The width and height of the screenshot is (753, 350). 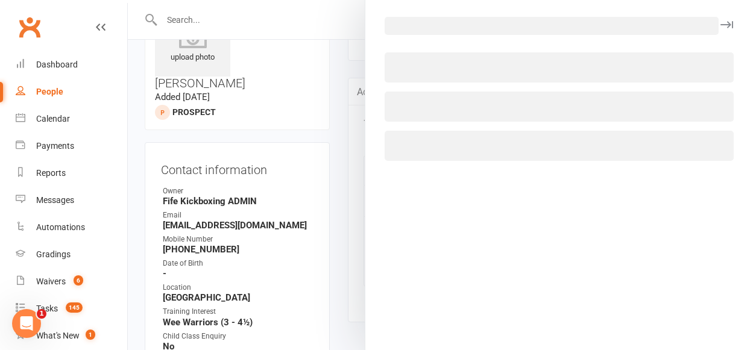 I want to click on a: Clubworx, so click(x=30, y=27).